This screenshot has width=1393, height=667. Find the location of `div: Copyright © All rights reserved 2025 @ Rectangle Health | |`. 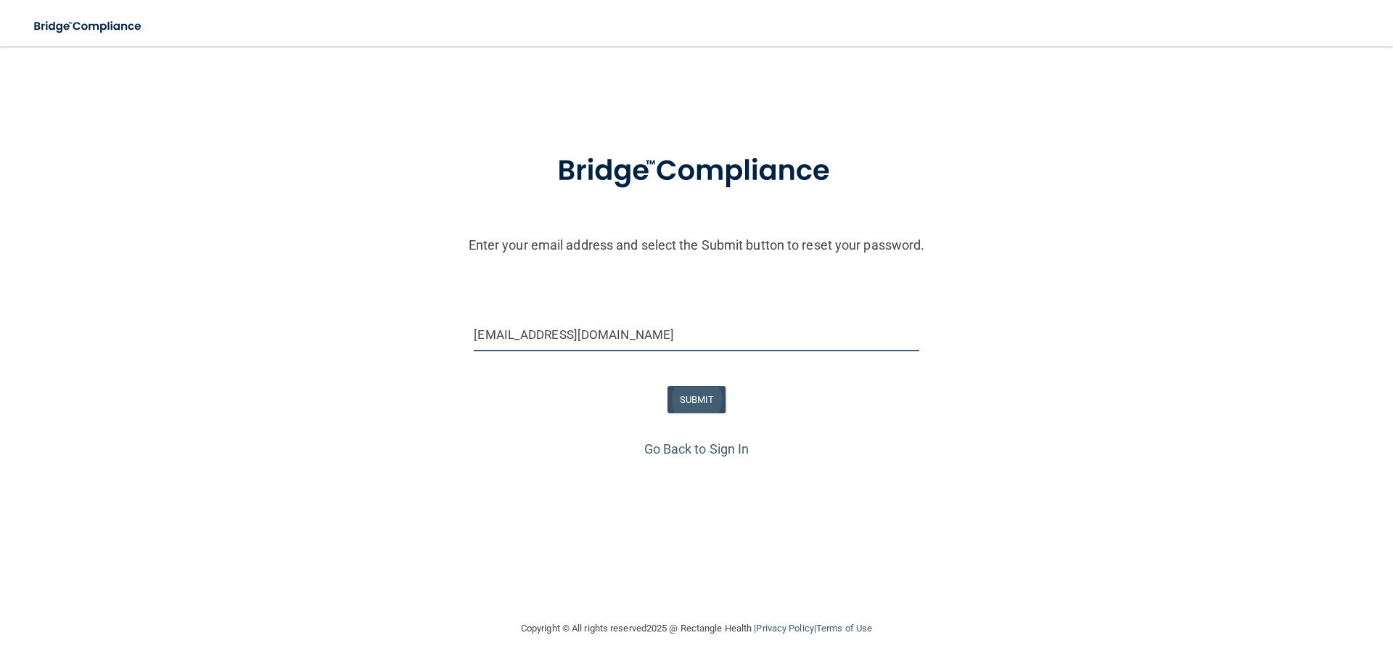

div: Copyright © All rights reserved 2025 @ Rectangle Health | | is located at coordinates (696, 628).